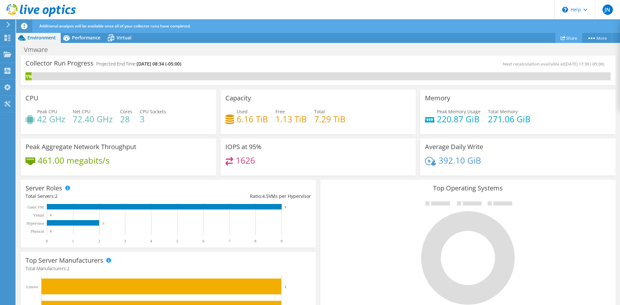 This screenshot has height=305, width=620. I want to click on h4: 42 GHz, so click(51, 119).